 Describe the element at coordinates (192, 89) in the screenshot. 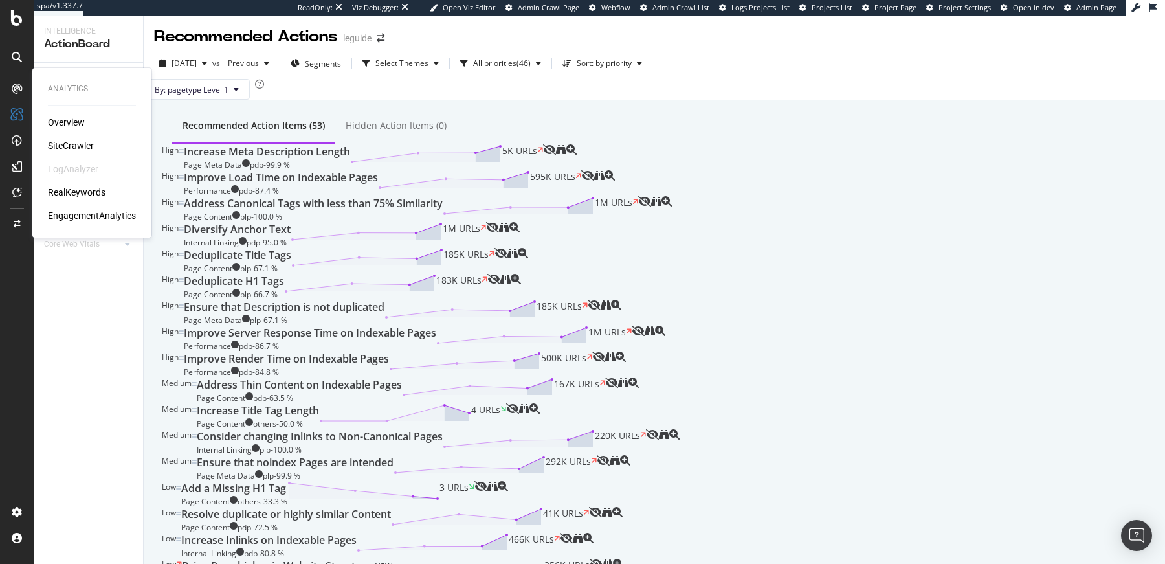

I see `span: By: pagetype Level 1` at that location.